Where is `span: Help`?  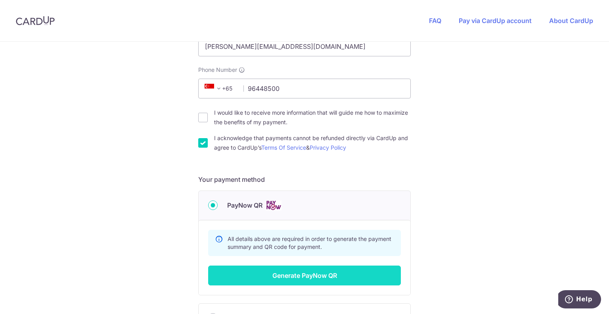 span: Help is located at coordinates (26, 9).